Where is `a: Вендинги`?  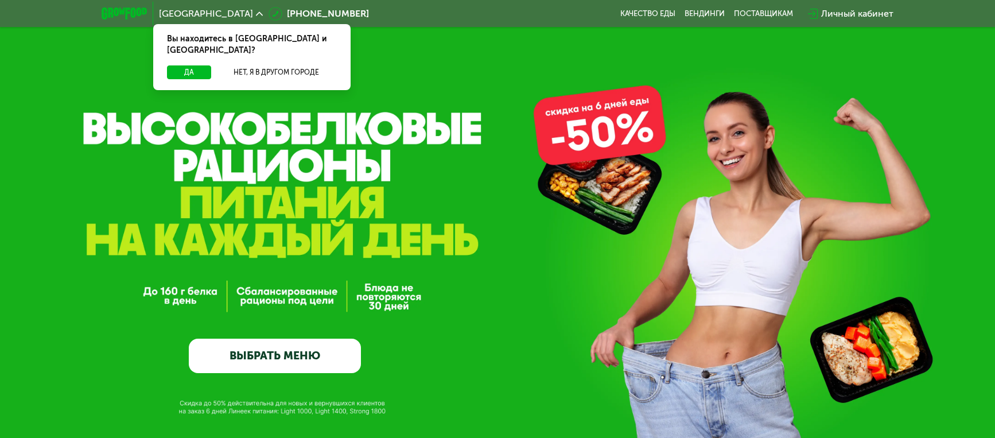 a: Вендинги is located at coordinates (705, 14).